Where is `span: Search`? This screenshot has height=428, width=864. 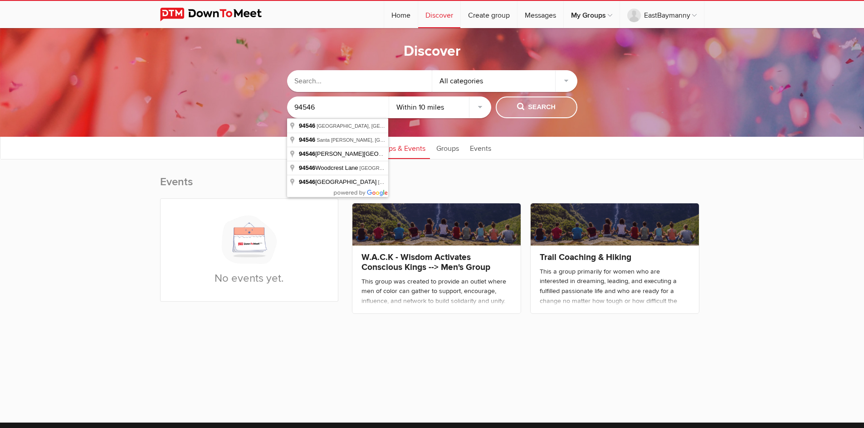 span: Search is located at coordinates (536, 107).